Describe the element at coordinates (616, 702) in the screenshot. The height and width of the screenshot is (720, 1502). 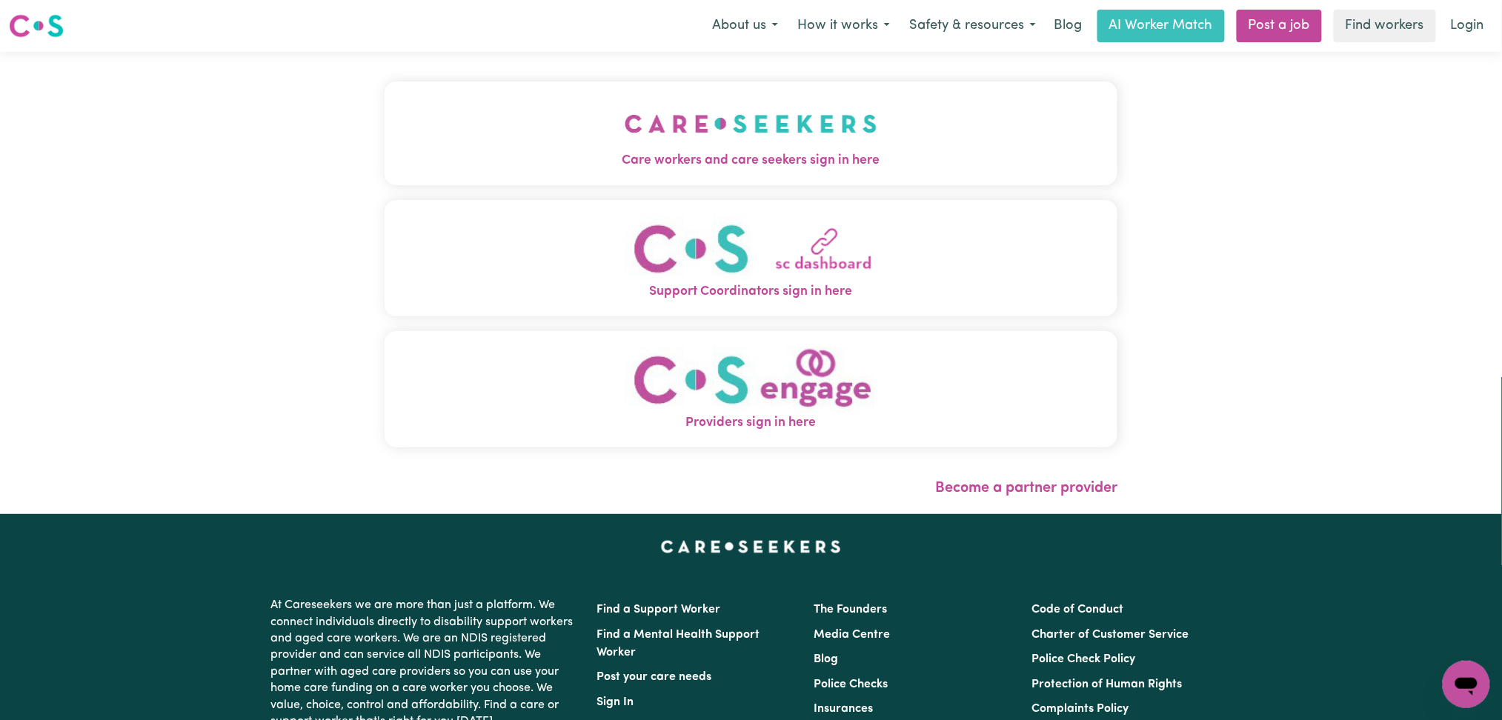
I see `a: Sign In` at that location.